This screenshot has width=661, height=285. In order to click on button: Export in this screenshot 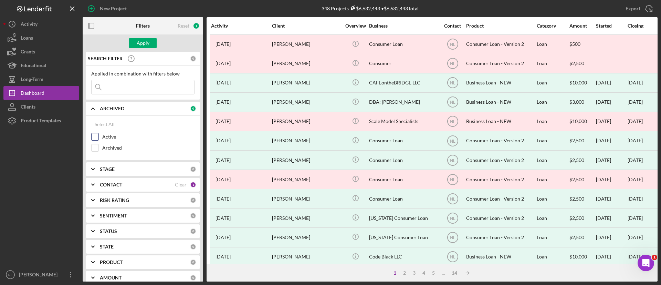, I will do `click(638, 9)`.